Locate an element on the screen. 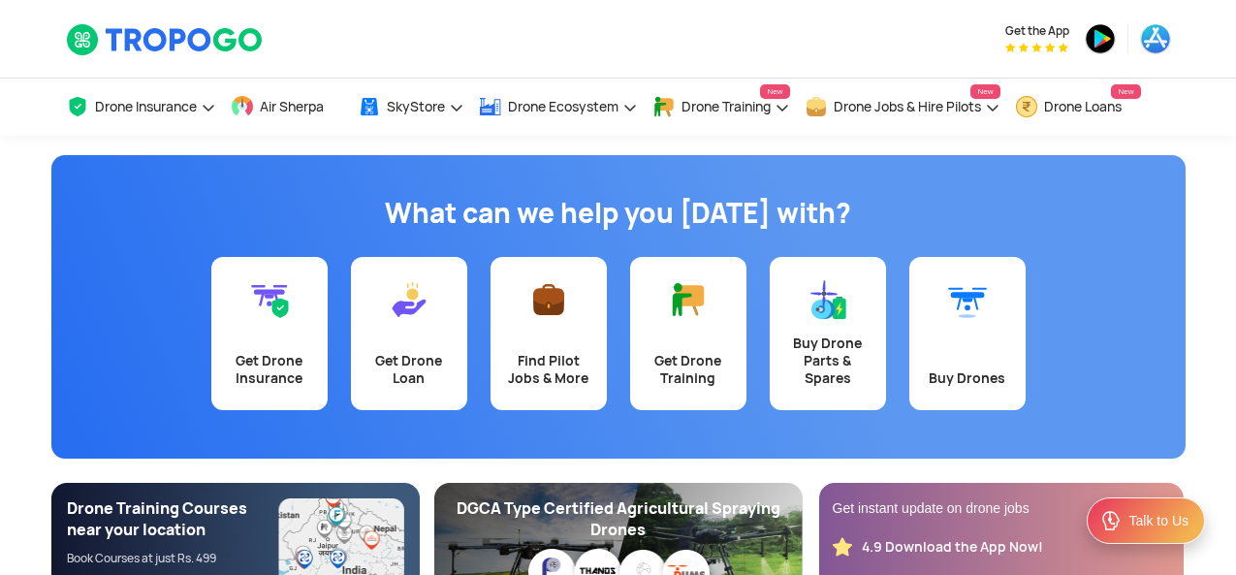  div: 4.9 Download the App Now! is located at coordinates (952, 547).